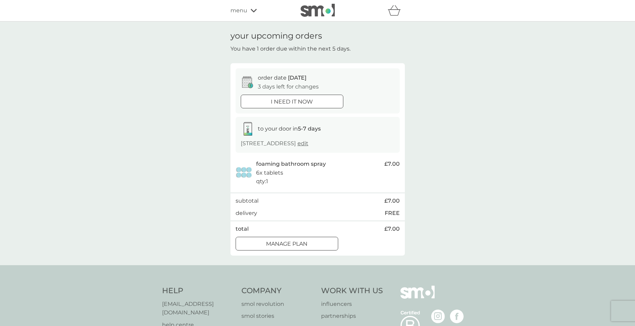 The image size is (635, 326). What do you see at coordinates (291, 164) in the screenshot?
I see `p: foaming bathroom spray` at bounding box center [291, 164].